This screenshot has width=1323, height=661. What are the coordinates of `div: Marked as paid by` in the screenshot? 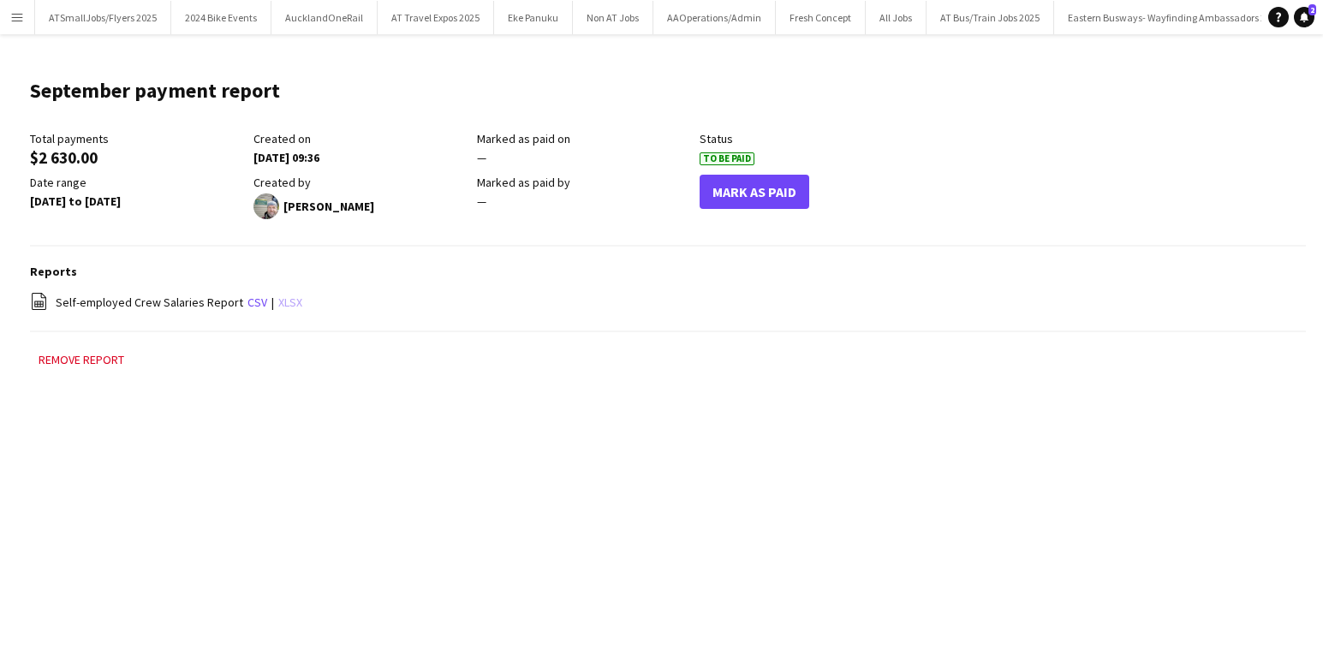 It's located at (584, 182).